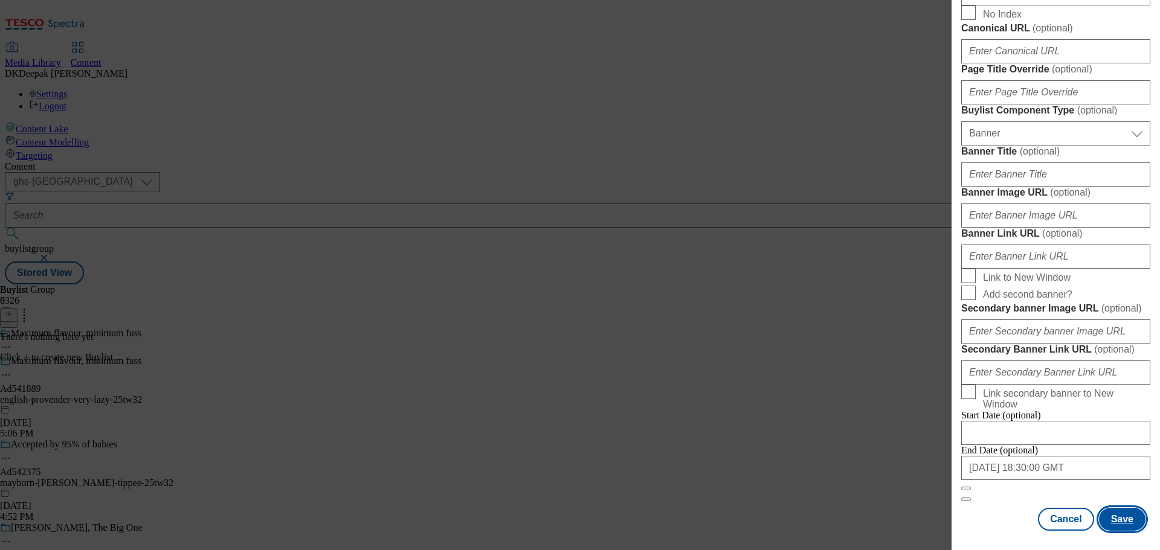  I want to click on label: Banner Image URL, so click(1055, 193).